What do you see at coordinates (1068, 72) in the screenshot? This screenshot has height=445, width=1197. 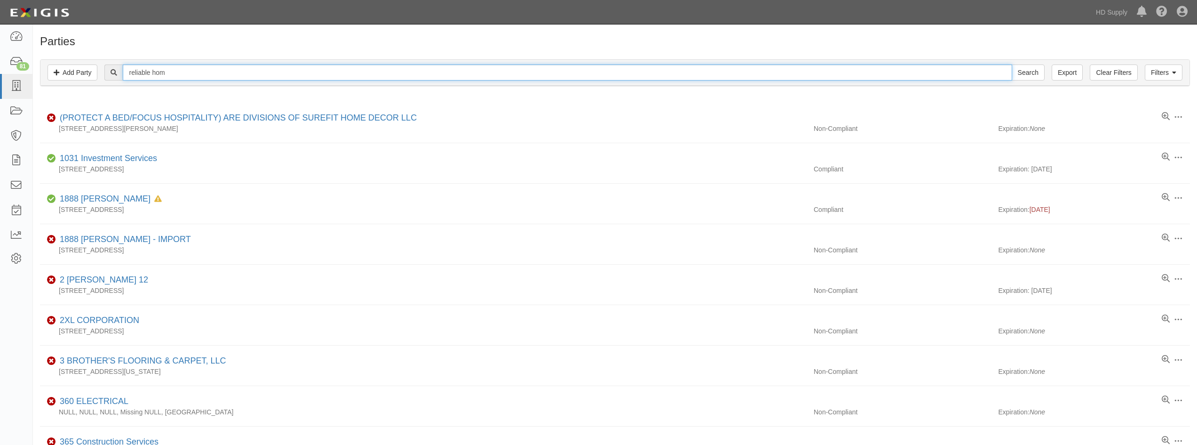 I see `a: Export` at bounding box center [1068, 72].